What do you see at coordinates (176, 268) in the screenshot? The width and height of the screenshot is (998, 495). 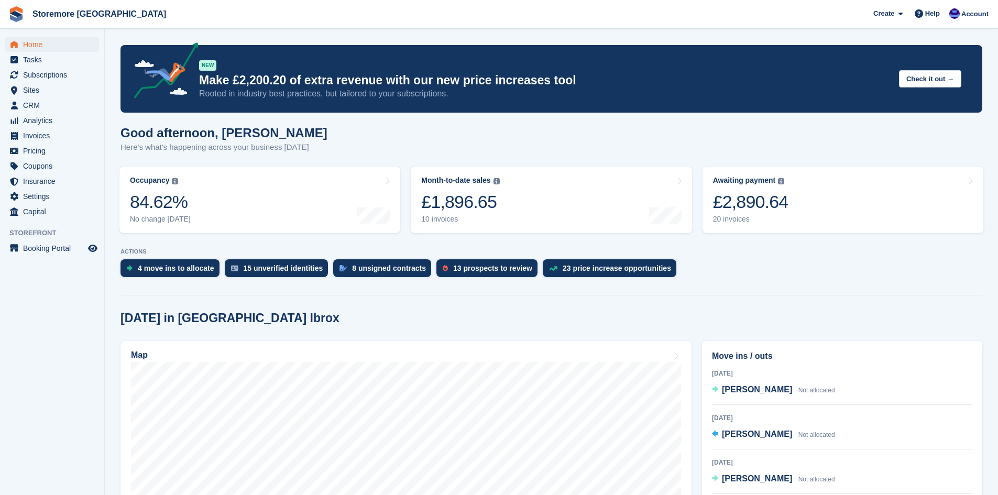 I see `div: 4 move ins to allocate` at bounding box center [176, 268].